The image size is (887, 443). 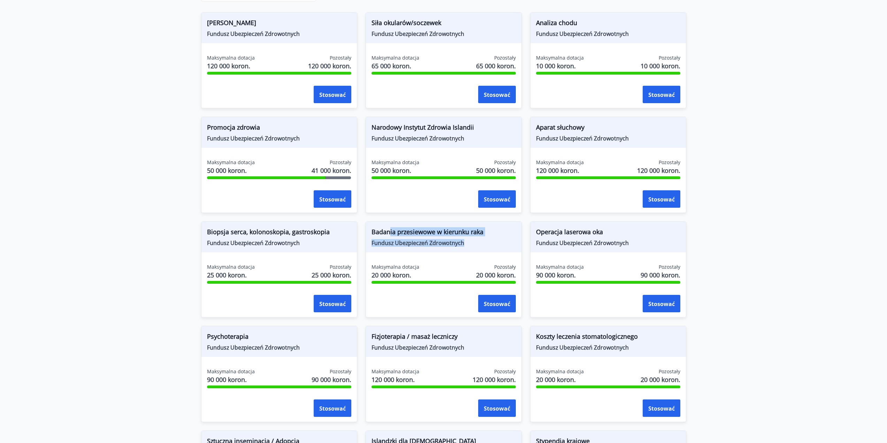 What do you see at coordinates (415, 336) in the screenshot?
I see `font: Fizjoterapia / masaż leczniczy` at bounding box center [415, 336].